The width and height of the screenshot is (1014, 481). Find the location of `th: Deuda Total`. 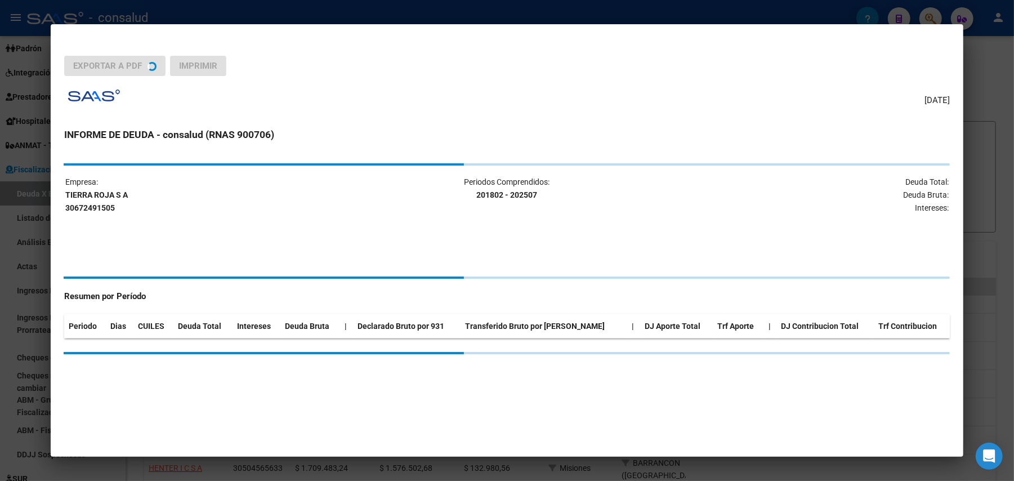

th: Deuda Total is located at coordinates (203, 326).